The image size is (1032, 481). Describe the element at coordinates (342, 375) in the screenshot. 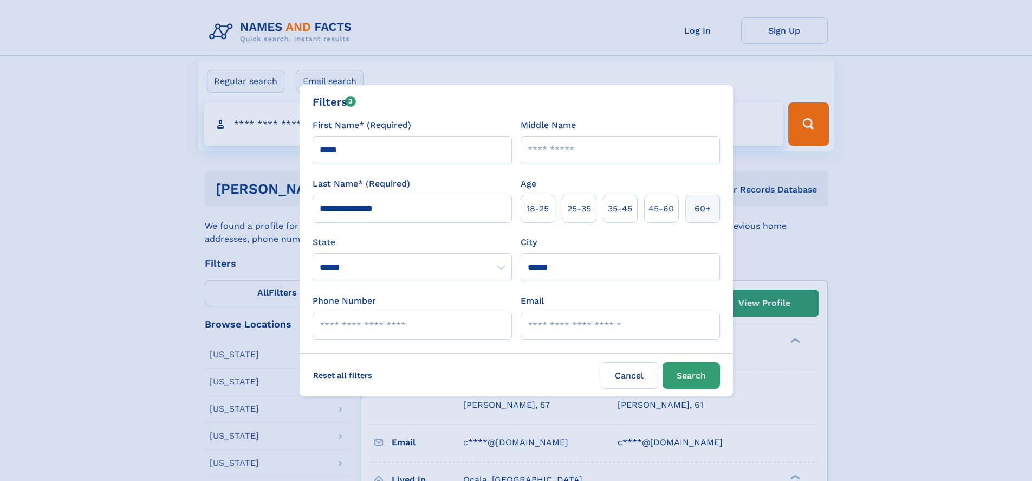

I see `label: Reset all filters` at that location.